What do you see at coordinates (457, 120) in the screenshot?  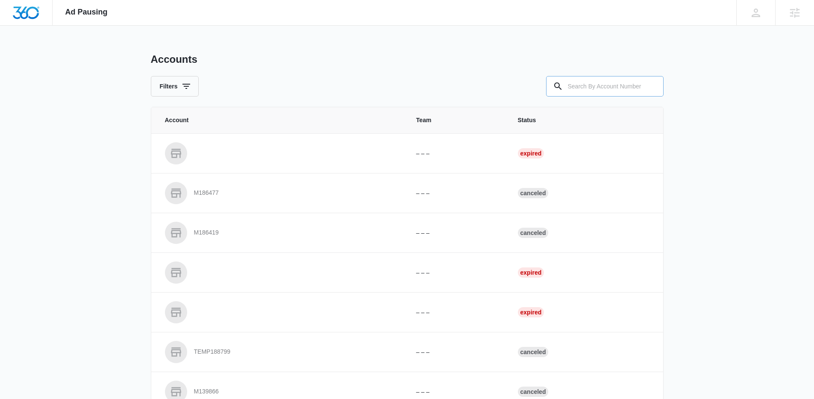 I see `span: Team` at bounding box center [457, 120].